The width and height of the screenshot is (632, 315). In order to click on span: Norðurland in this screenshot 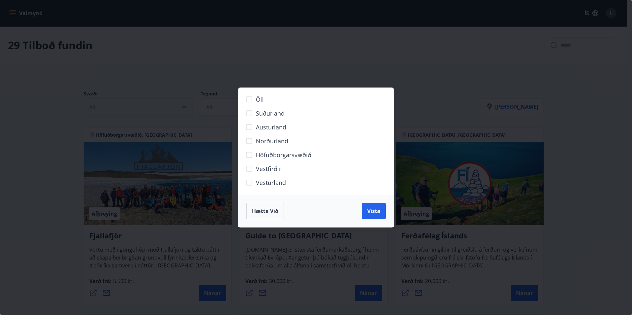, I will do `click(272, 141)`.